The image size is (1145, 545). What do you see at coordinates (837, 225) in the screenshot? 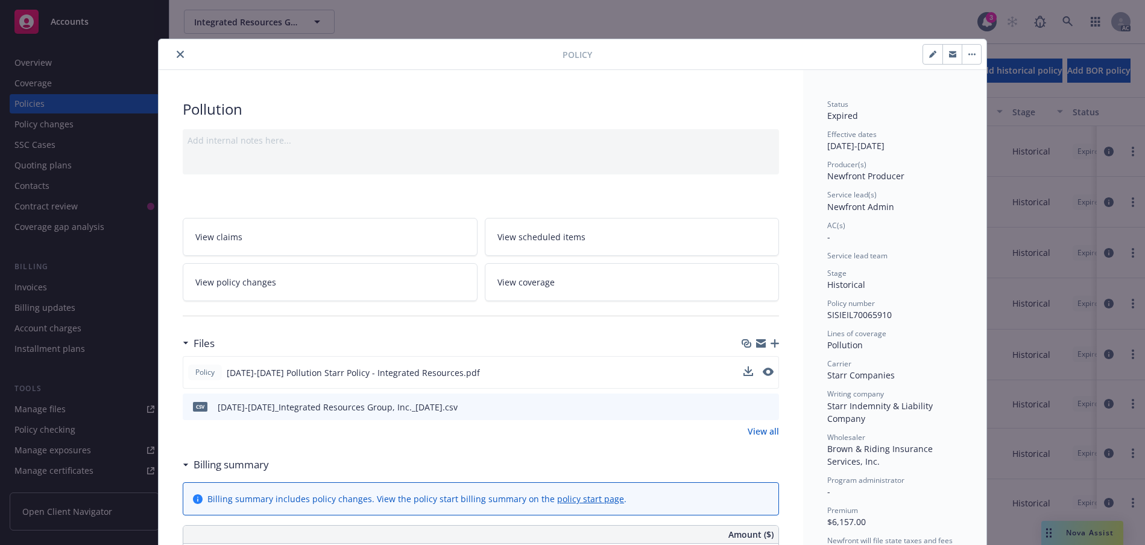
I see `span: AC(s)` at bounding box center [837, 225].